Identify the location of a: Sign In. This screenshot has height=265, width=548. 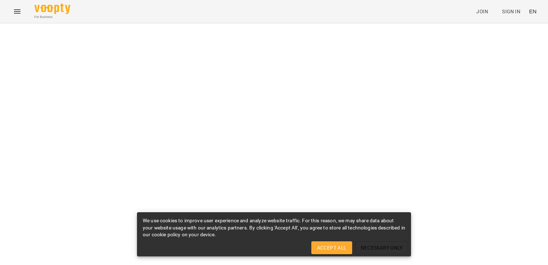
(511, 11).